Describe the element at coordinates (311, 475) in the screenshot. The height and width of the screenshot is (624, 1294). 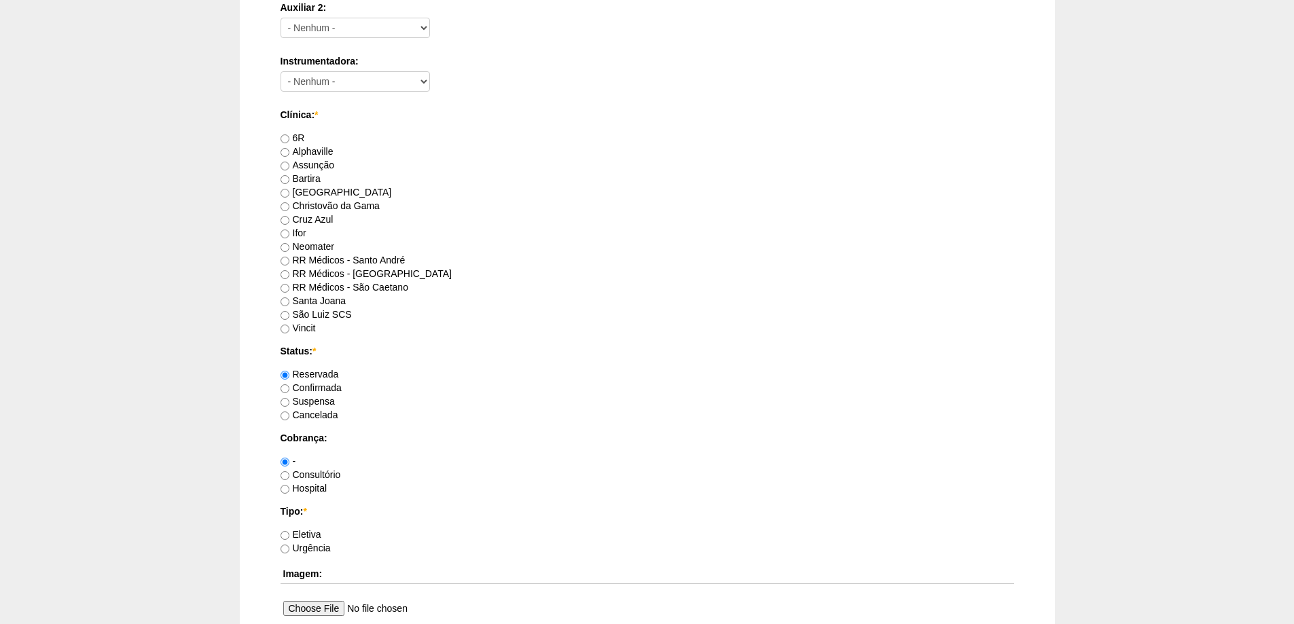
I see `label: Consultório` at that location.